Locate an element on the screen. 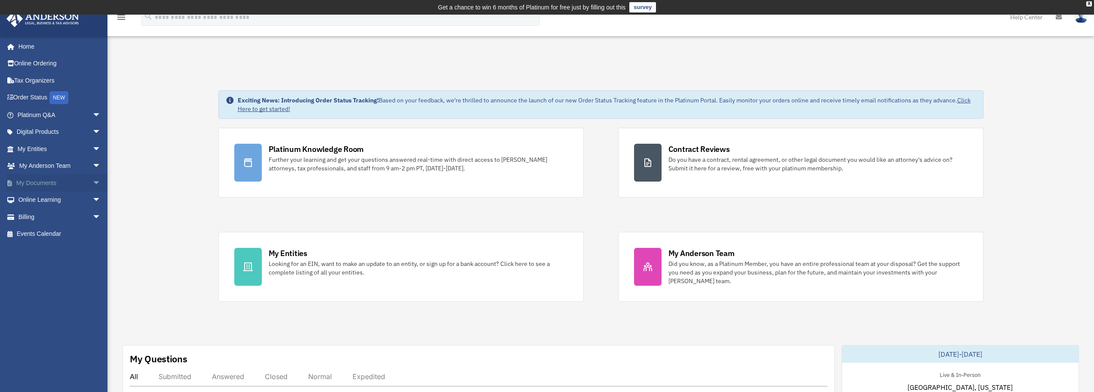  img: Anderson Advisors Platinum Portal is located at coordinates (43, 18).